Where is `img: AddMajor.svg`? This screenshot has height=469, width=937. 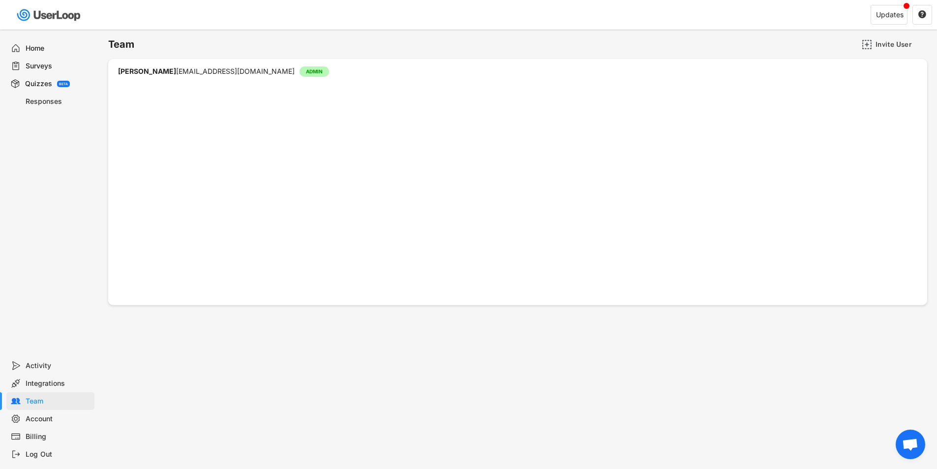 img: AddMajor.svg is located at coordinates (867, 44).